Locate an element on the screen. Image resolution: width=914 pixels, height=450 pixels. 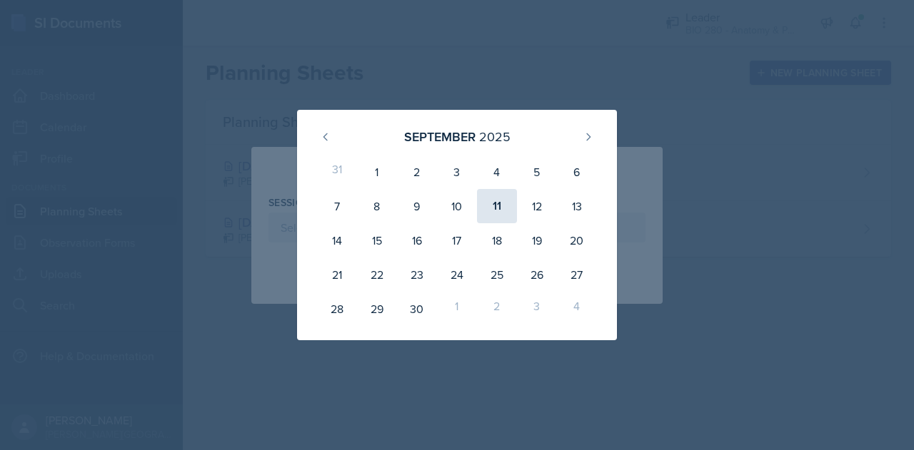
div: 25 is located at coordinates (497, 275).